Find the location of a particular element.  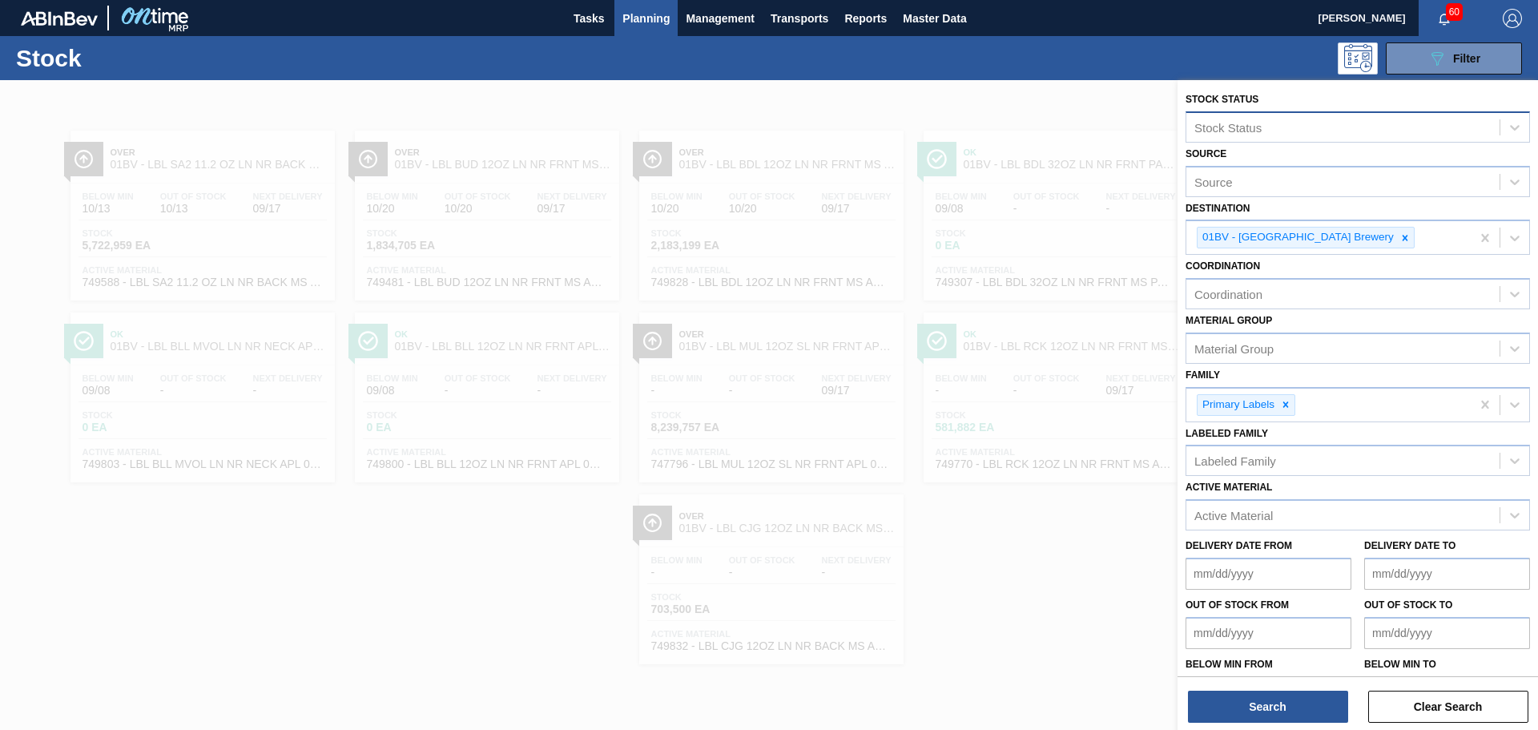

div: Active Material is located at coordinates (1234, 515).